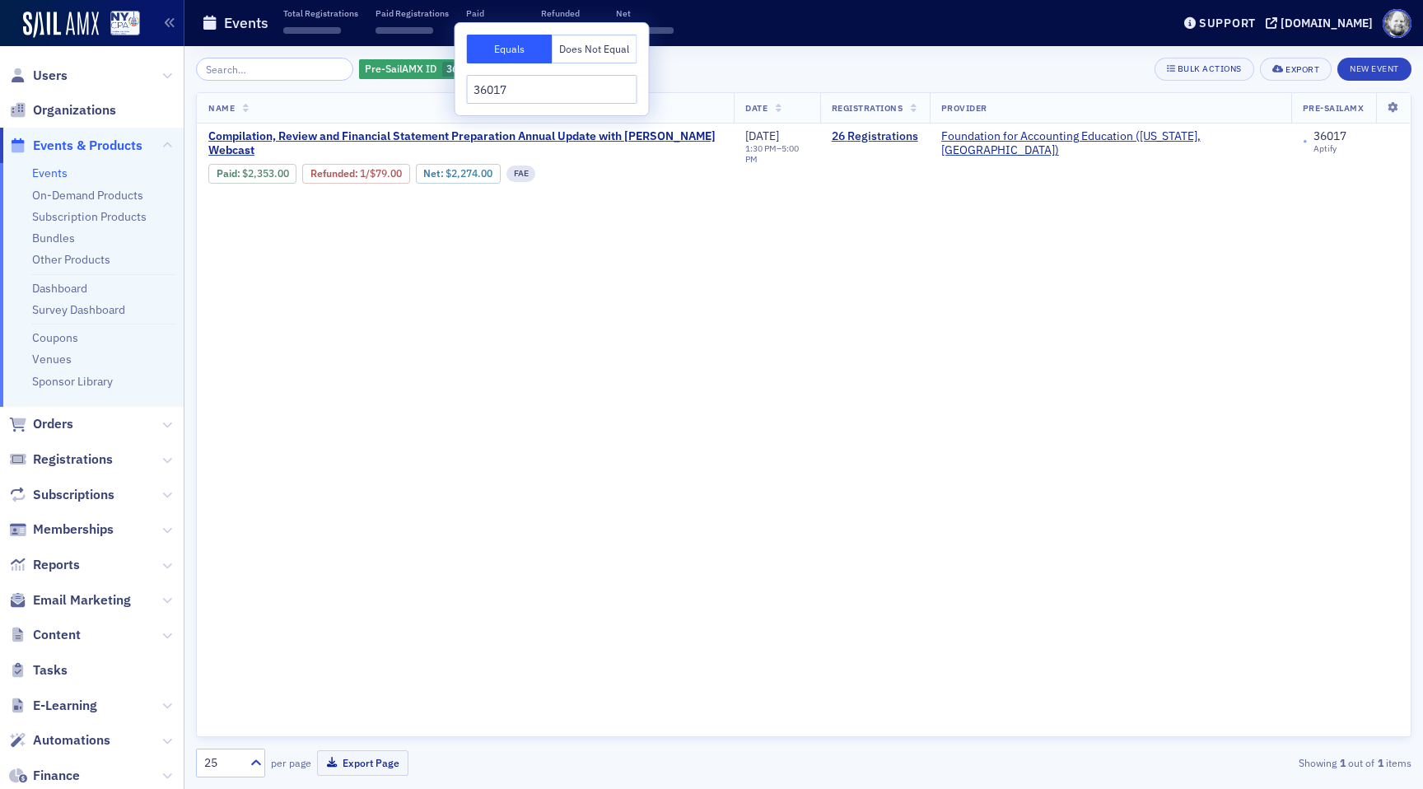 The width and height of the screenshot is (1423, 789). Describe the element at coordinates (756, 108) in the screenshot. I see `span: Date` at that location.